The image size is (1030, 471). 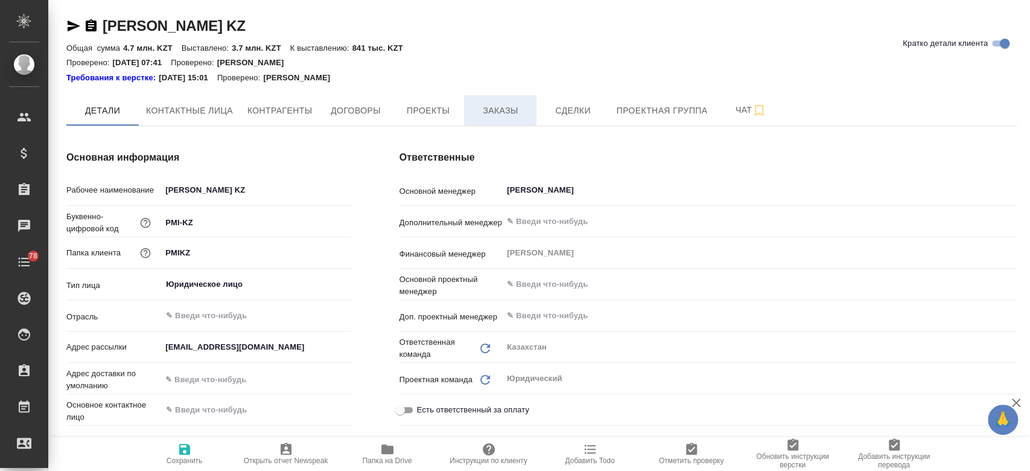 What do you see at coordinates (185, 460) in the screenshot?
I see `span: Сохранить` at bounding box center [185, 460].